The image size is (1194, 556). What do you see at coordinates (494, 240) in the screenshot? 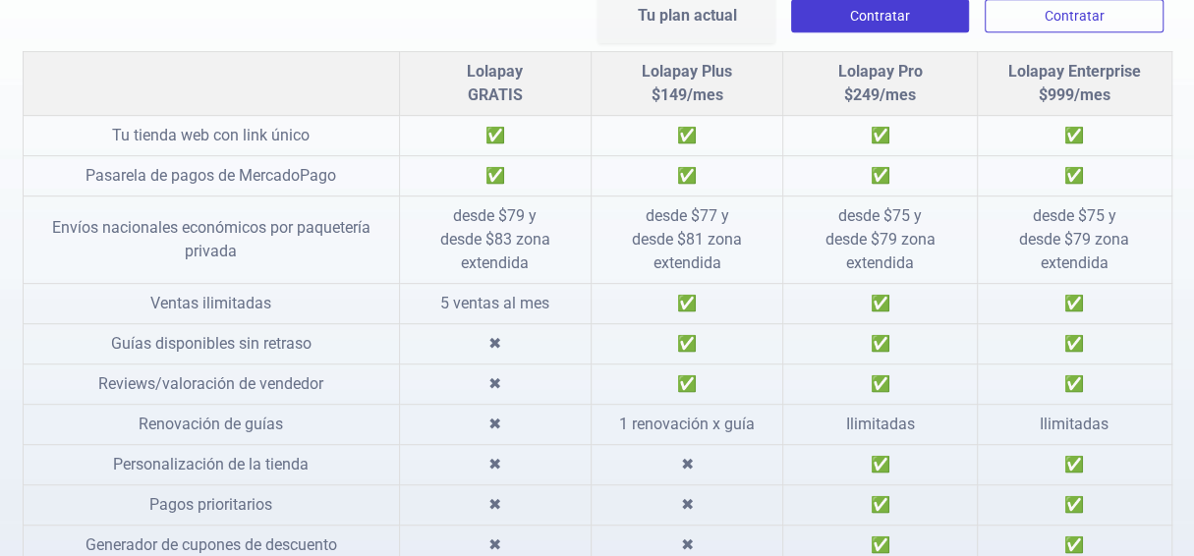
I see `td: desde $79 y desde $83 zona extendida` at bounding box center [494, 240].